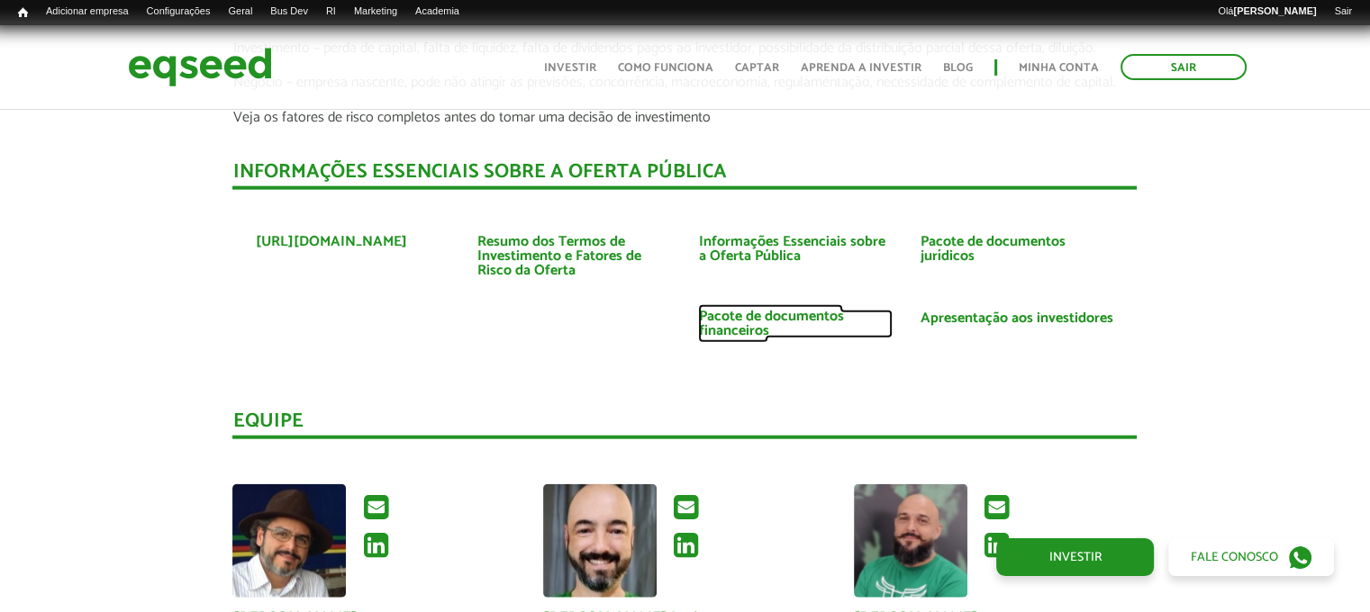 This screenshot has width=1370, height=612. Describe the element at coordinates (23, 13) in the screenshot. I see `a: Início` at that location.